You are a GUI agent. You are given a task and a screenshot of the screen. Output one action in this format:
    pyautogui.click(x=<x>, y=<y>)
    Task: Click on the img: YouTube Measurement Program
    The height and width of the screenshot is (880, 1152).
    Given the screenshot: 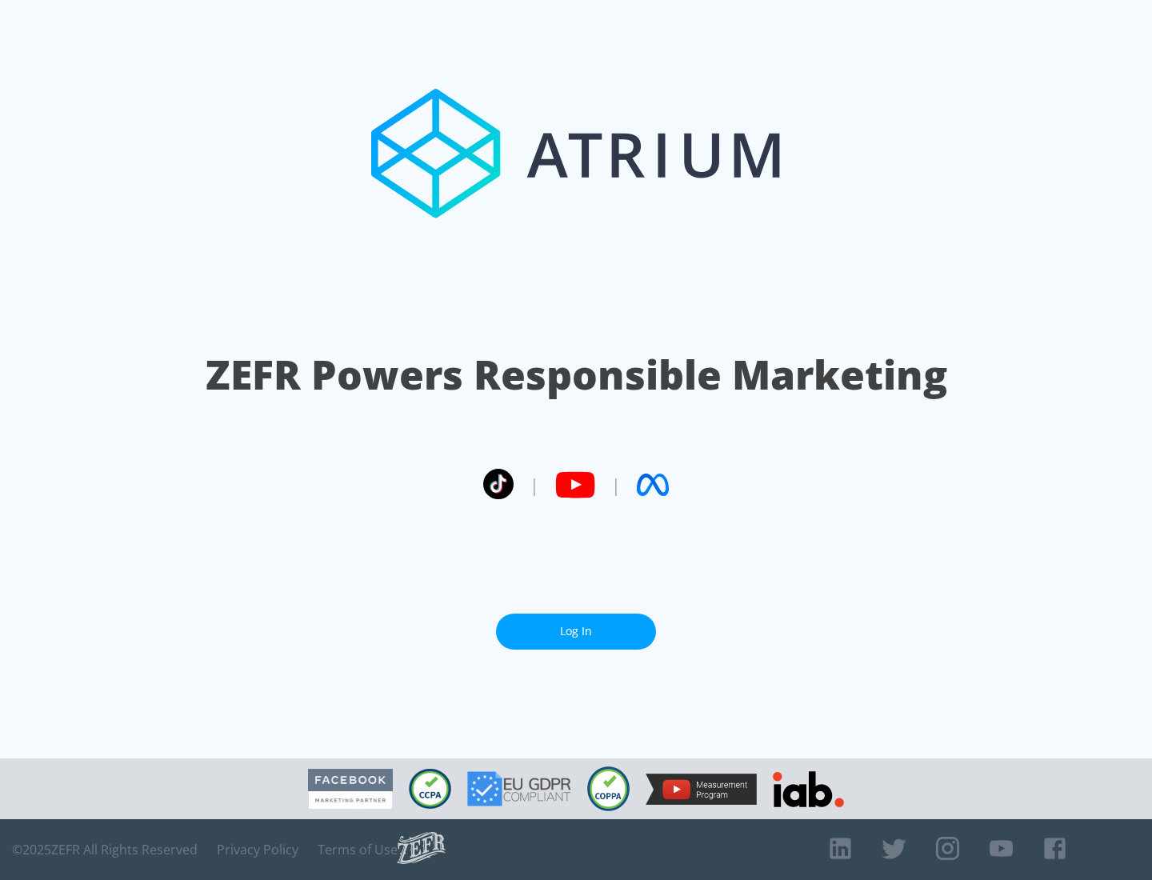 What is the action you would take?
    pyautogui.click(x=701, y=789)
    